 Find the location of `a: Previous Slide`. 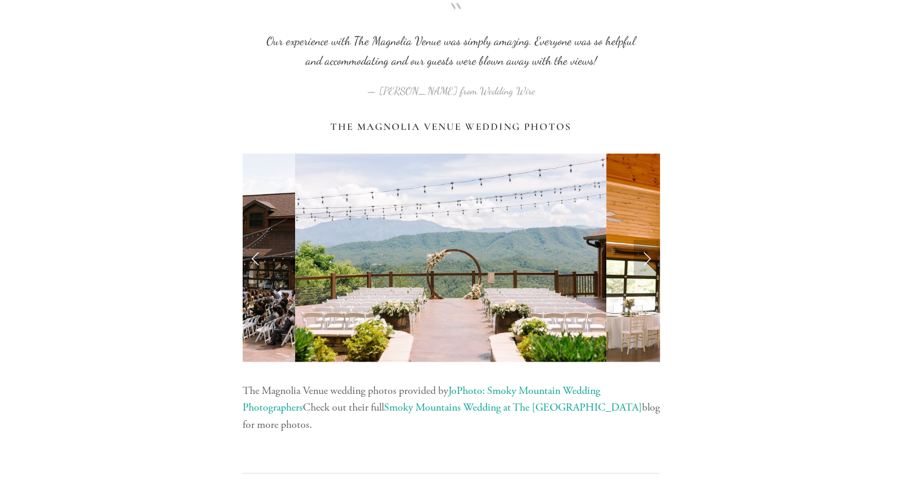

a: Previous Slide is located at coordinates (256, 258).